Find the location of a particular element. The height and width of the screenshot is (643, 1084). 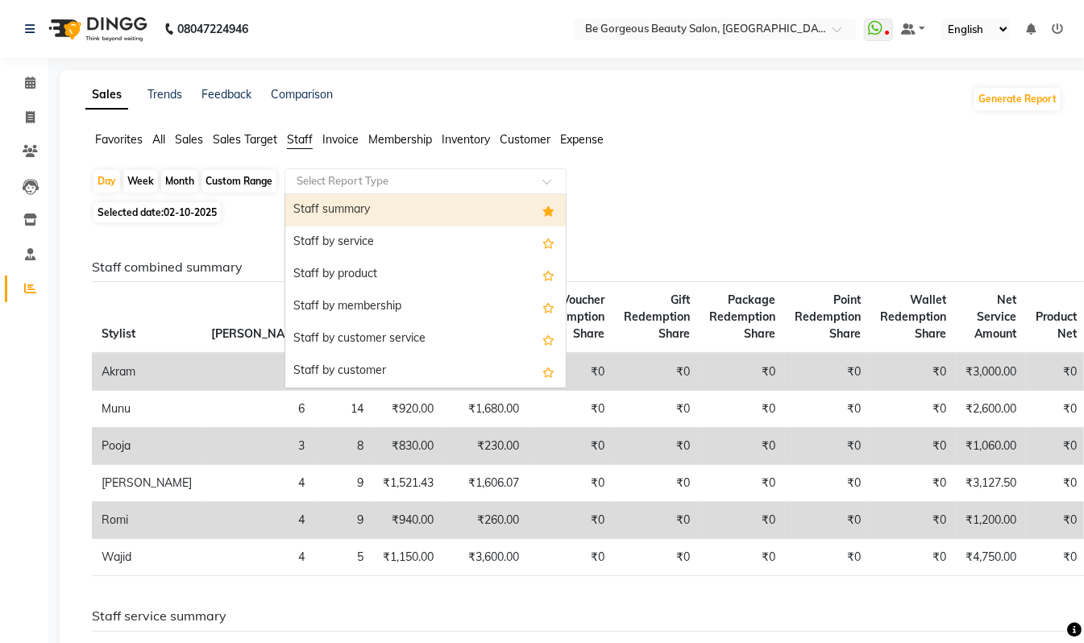

div: Staff by membership is located at coordinates (426, 307).